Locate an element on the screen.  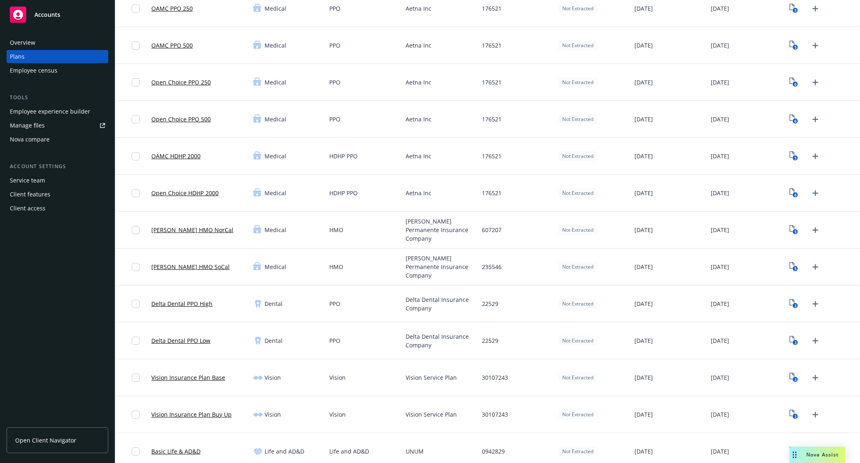
a: Open Choice PPO 500 is located at coordinates (181, 119).